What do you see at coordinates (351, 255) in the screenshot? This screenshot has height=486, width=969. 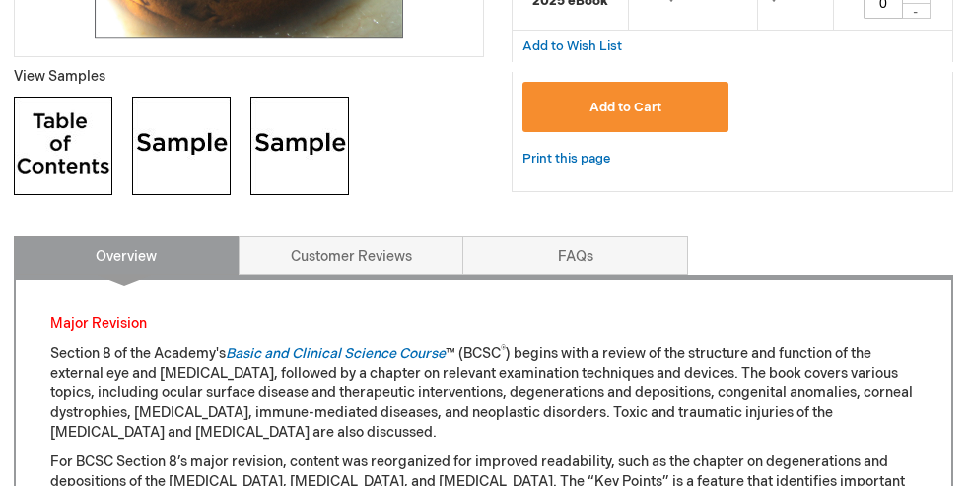 I see `a: Customer Reviews` at bounding box center [351, 255].